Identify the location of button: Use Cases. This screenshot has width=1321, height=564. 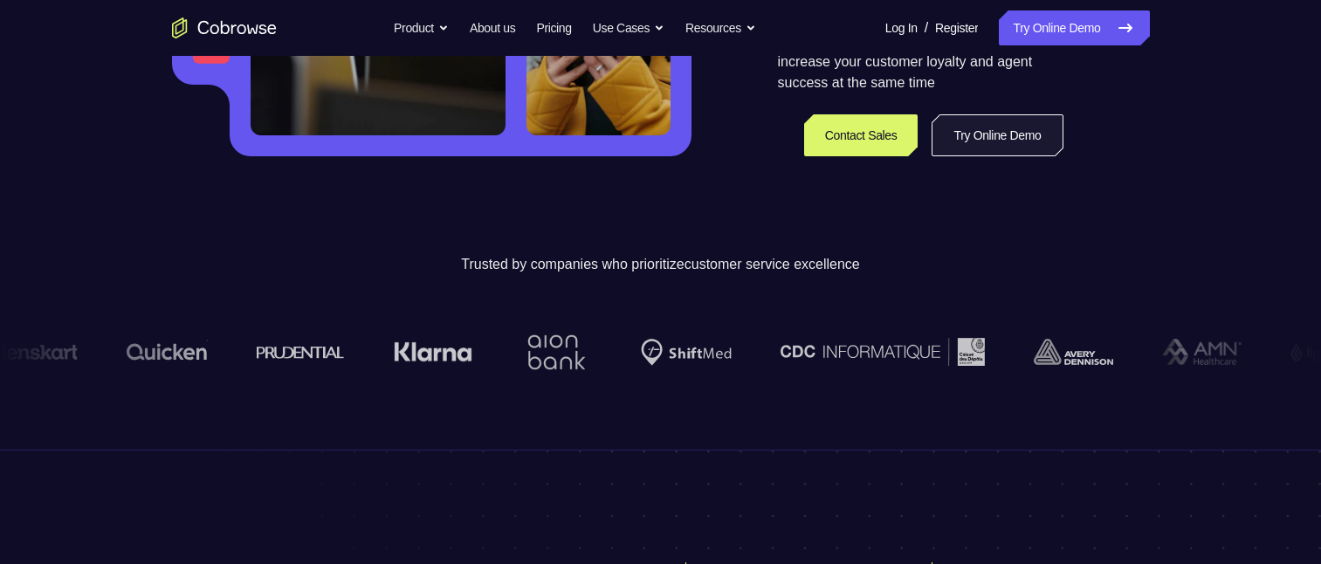
(629, 28).